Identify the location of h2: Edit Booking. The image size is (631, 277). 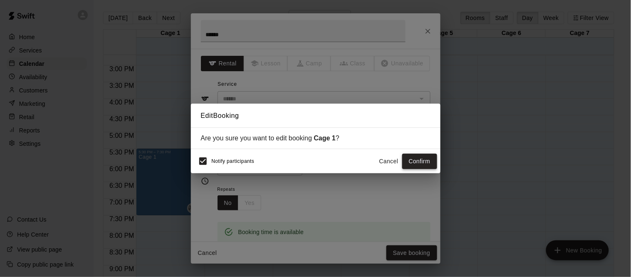
(316, 116).